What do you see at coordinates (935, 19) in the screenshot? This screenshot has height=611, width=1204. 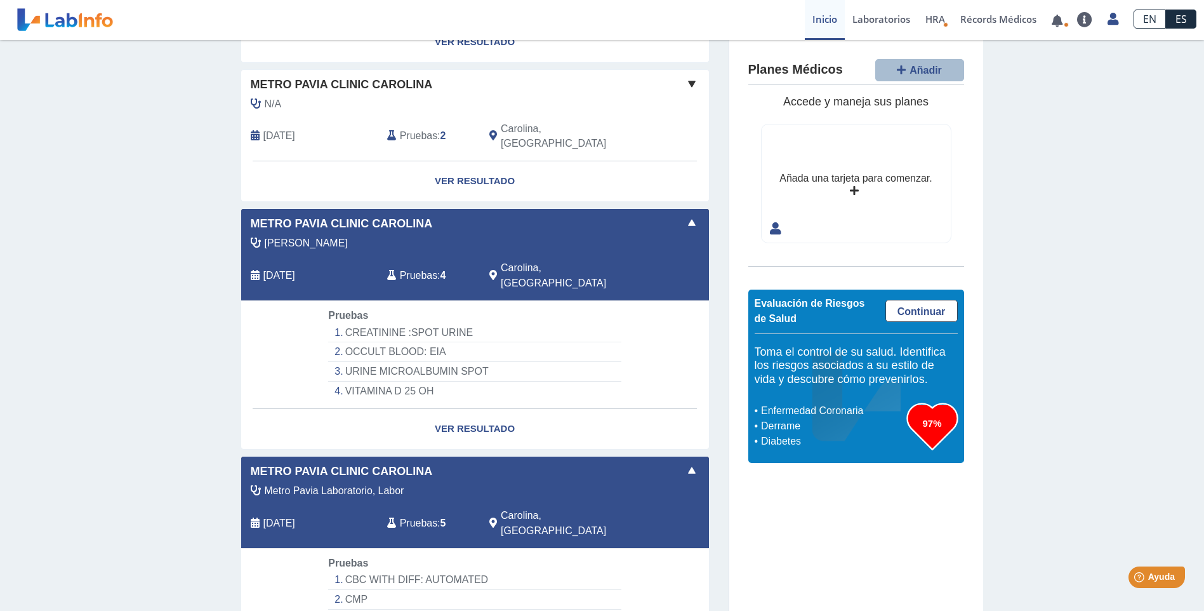 I see `span: HRA` at bounding box center [935, 19].